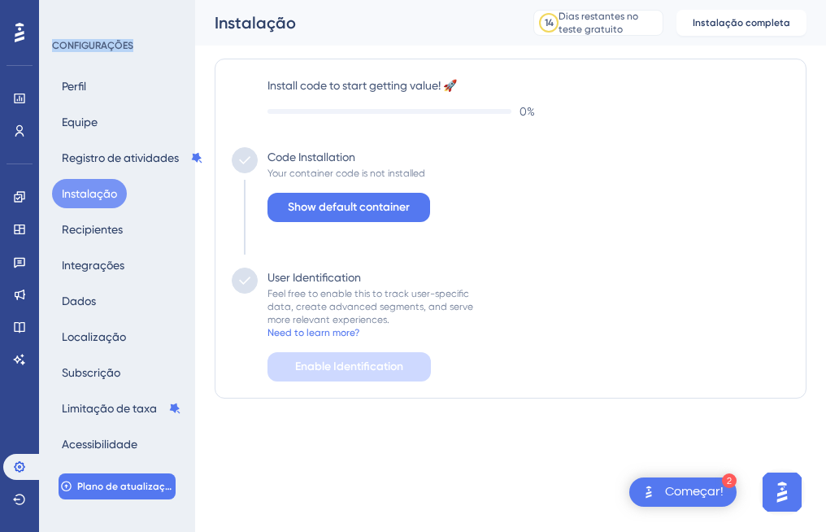 The width and height of the screenshot is (826, 532). I want to click on font: Limitação de taxa, so click(109, 408).